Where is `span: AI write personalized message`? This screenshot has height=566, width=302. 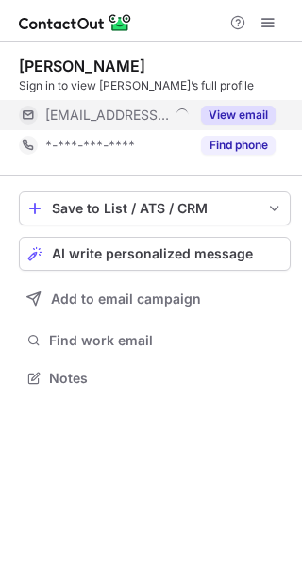
span: AI write personalized message is located at coordinates (152, 254).